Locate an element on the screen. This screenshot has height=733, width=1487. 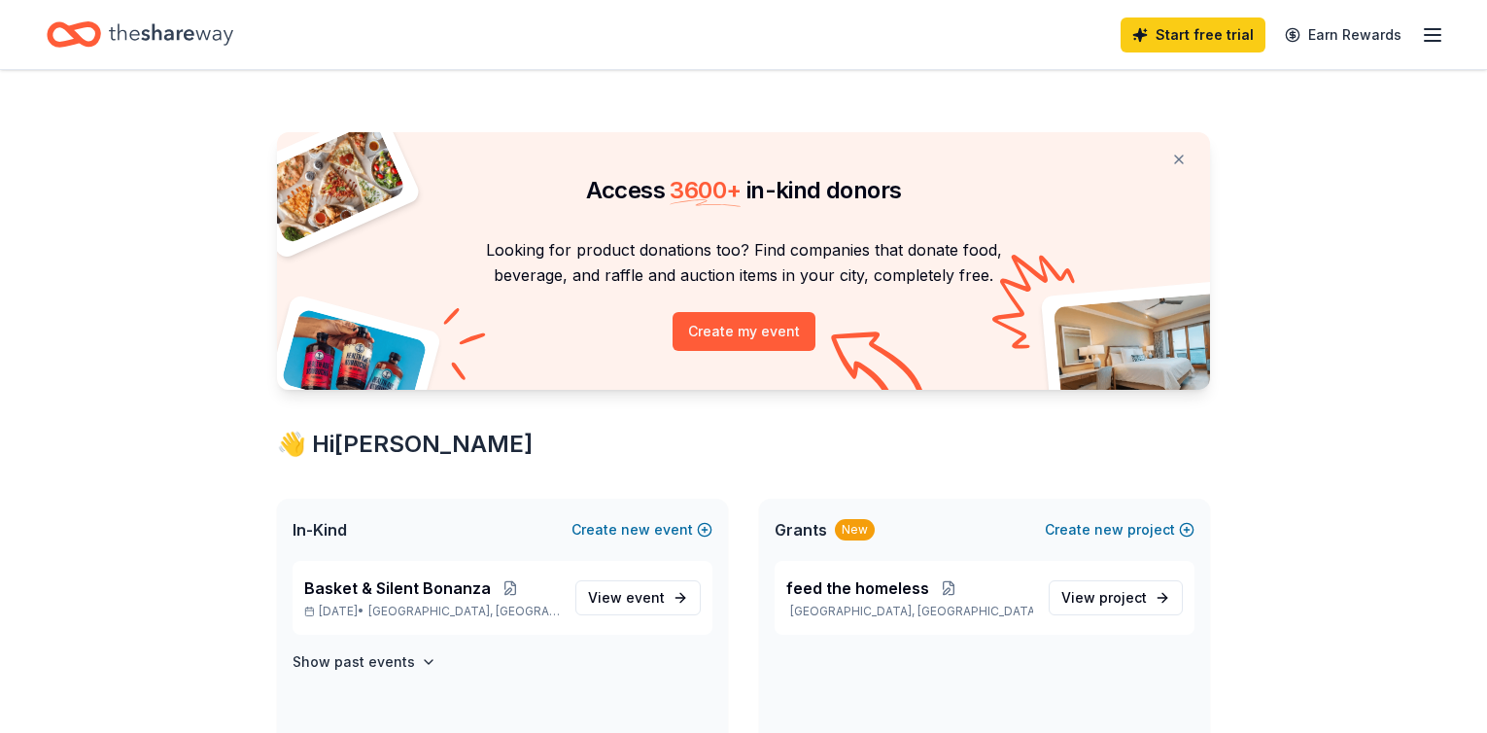
a: Start free trial is located at coordinates (1193, 35).